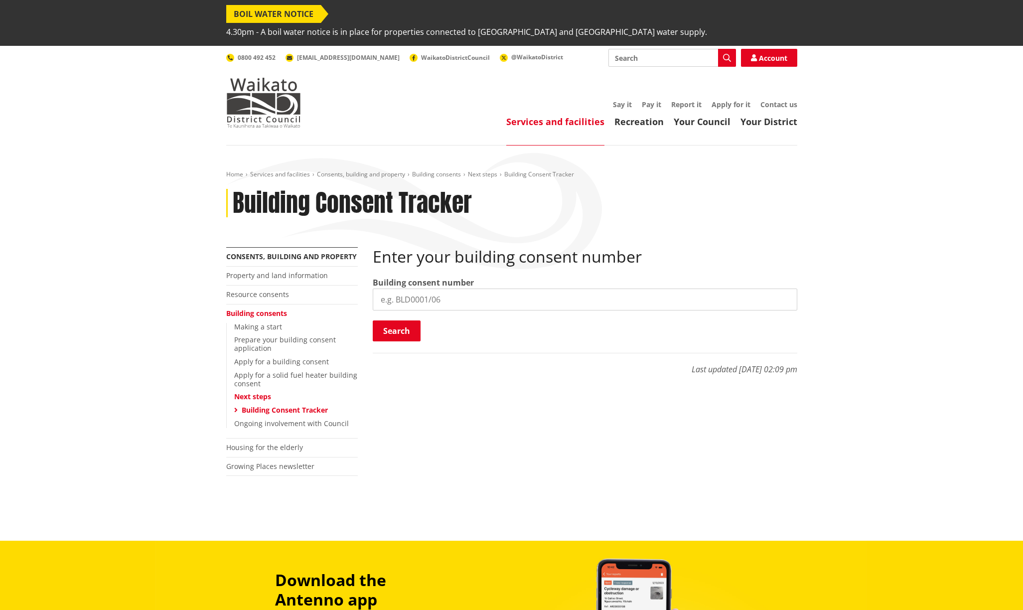 The image size is (1023, 610). Describe the element at coordinates (285, 344) in the screenshot. I see `a: Prepare your building consent application` at that location.